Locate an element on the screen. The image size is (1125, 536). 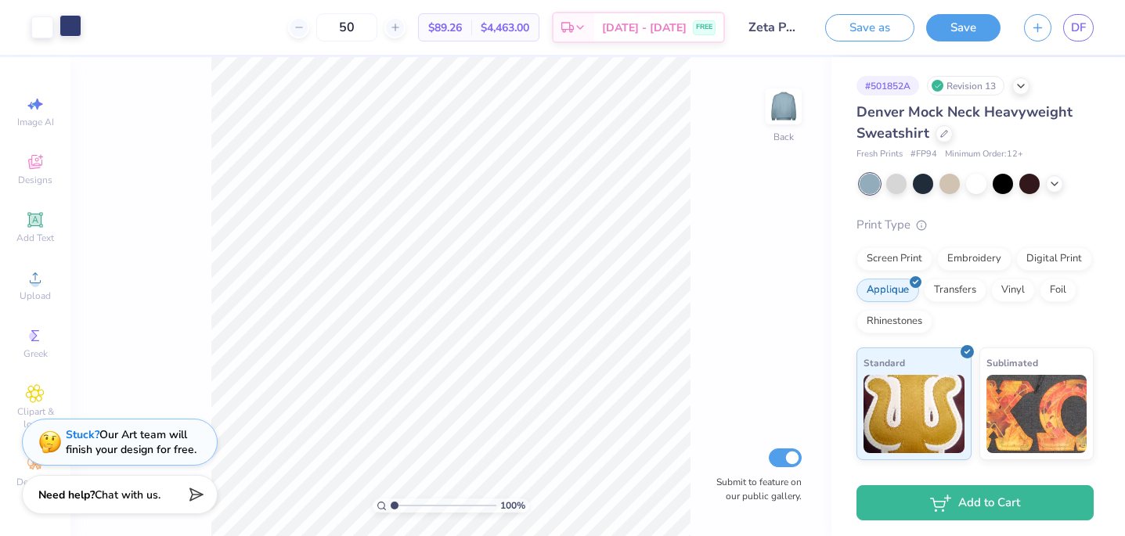
span: Fresh Prints is located at coordinates (879, 154).